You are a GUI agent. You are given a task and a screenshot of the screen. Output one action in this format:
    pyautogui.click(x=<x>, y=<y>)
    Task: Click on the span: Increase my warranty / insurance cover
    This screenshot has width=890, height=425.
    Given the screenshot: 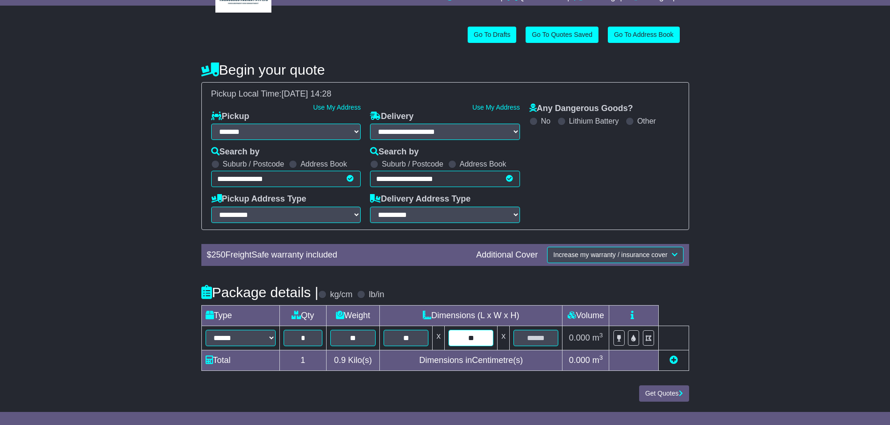 What is the action you would take?
    pyautogui.click(x=610, y=255)
    